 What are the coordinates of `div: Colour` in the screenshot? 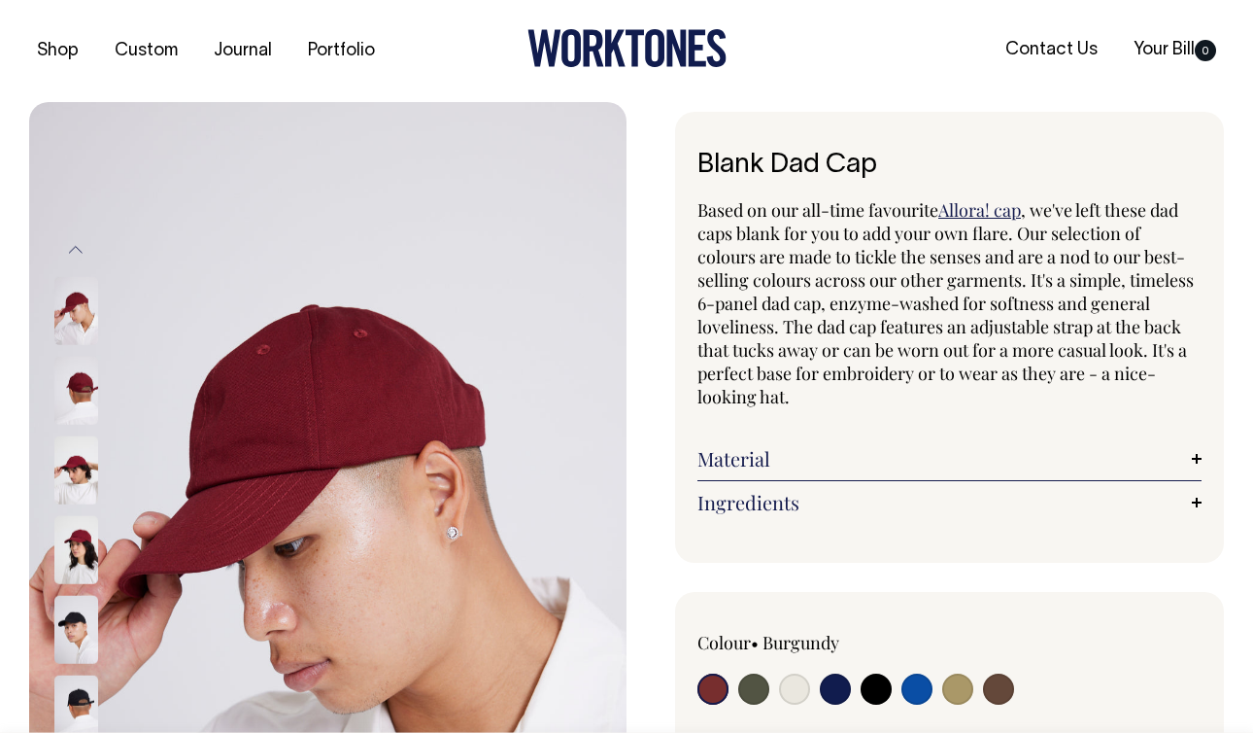 It's located at (799, 642).